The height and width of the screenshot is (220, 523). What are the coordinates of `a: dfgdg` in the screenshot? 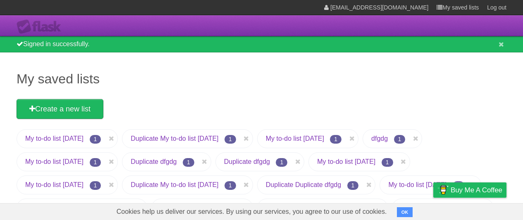 It's located at (380, 138).